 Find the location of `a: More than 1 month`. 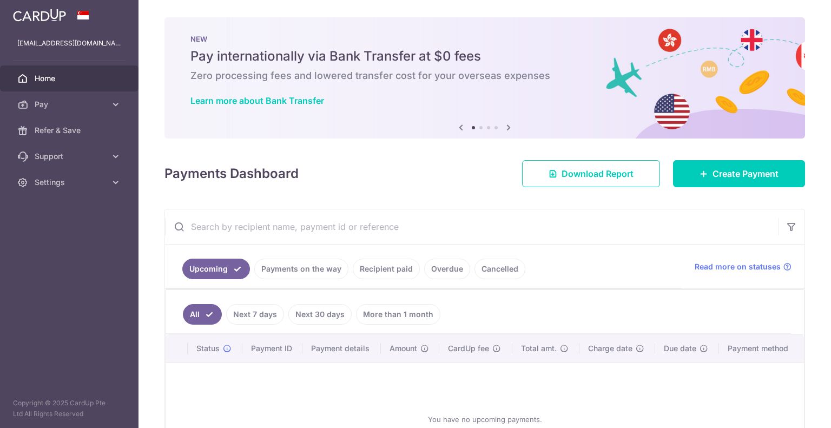

a: More than 1 month is located at coordinates (398, 314).